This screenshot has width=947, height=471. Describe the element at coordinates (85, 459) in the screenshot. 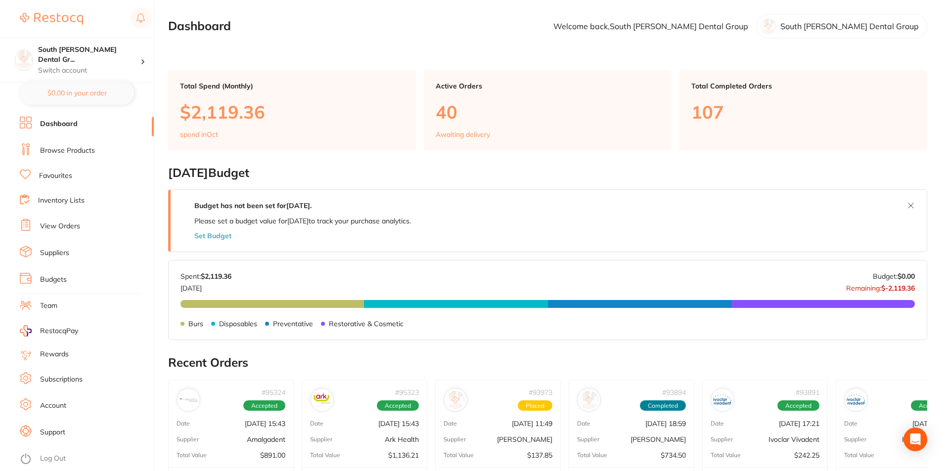

I see `button: Log Out` at that location.